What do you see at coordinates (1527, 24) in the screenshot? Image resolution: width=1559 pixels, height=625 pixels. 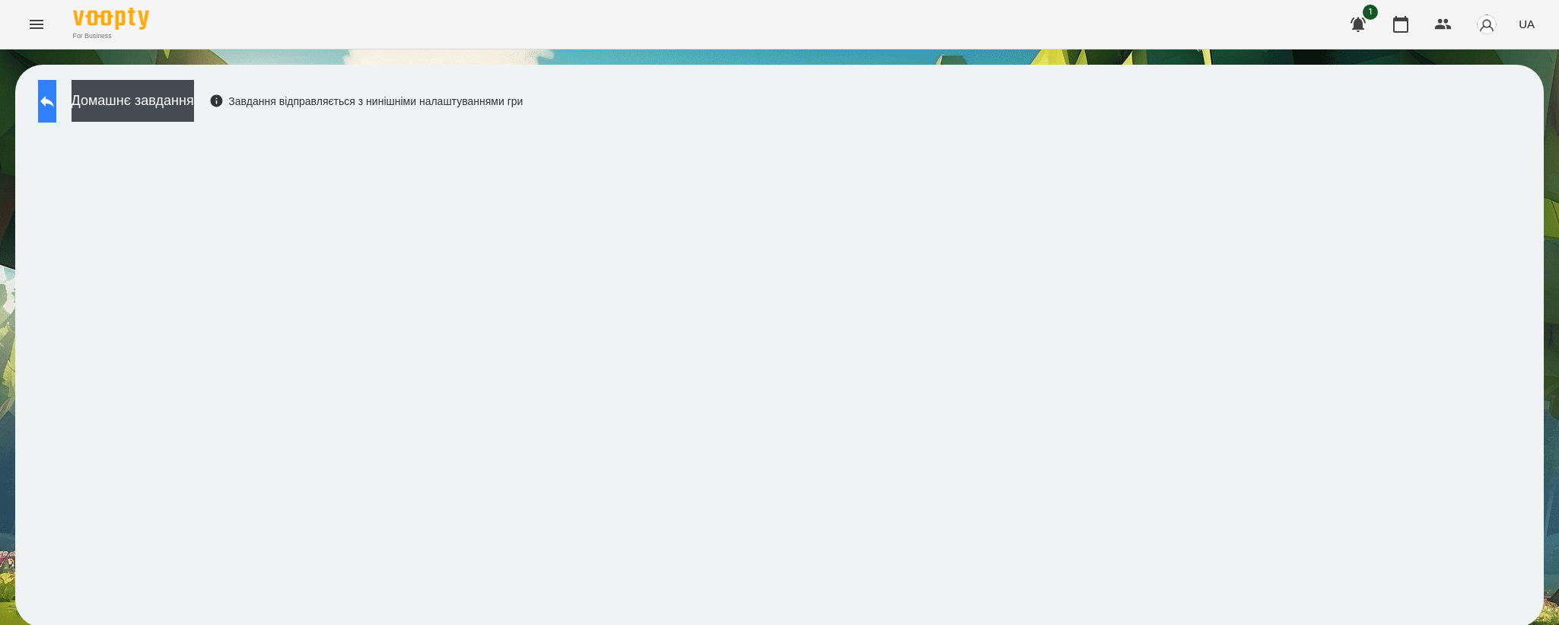 I see `span: UA` at bounding box center [1527, 24].